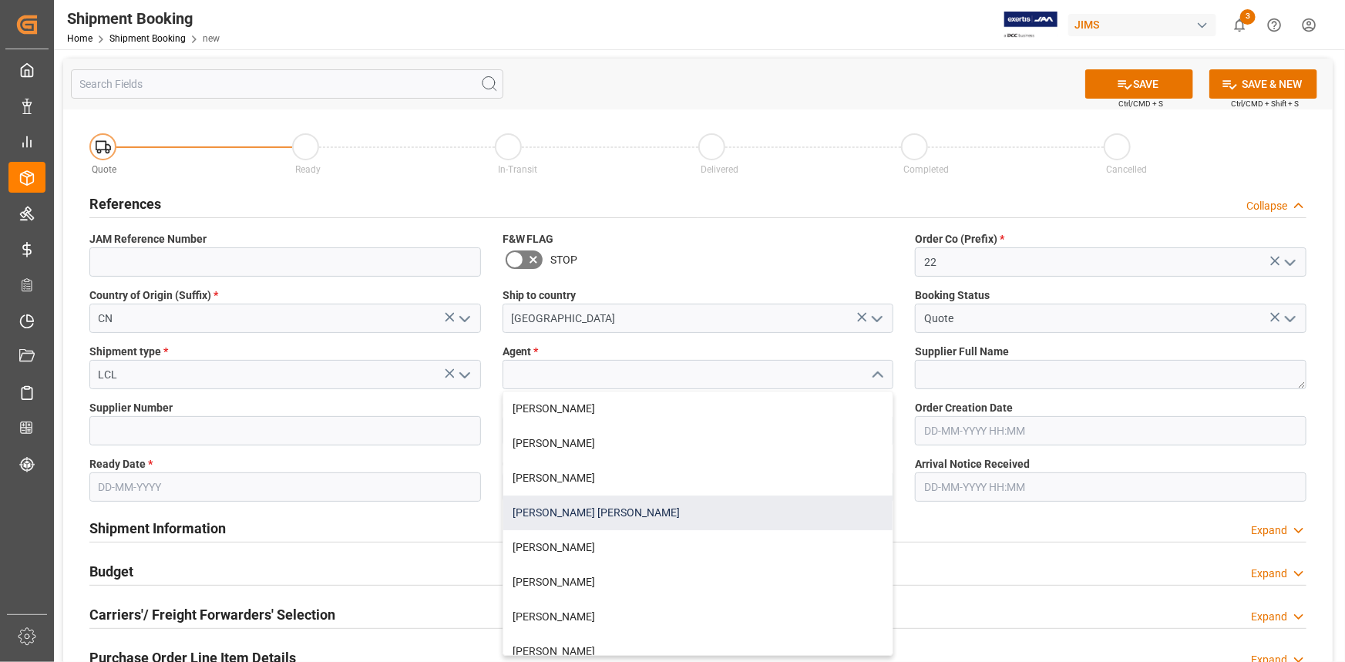  Describe the element at coordinates (1142, 25) in the screenshot. I see `div: JIMS` at that location.